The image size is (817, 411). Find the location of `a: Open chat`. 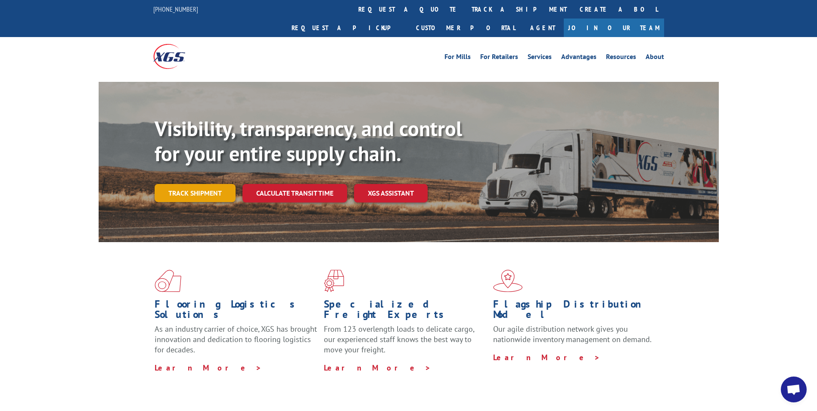

a: Open chat is located at coordinates (794, 389).